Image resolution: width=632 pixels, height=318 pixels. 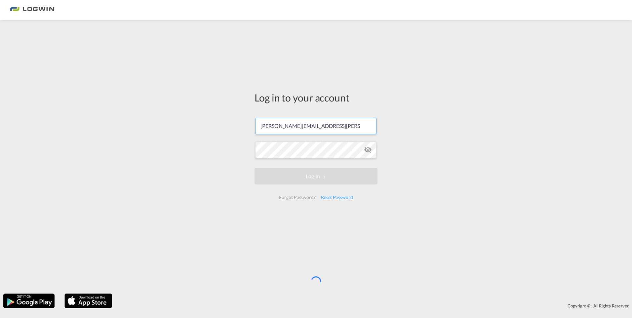 I want to click on input: Enter email/phone number, so click(x=316, y=126).